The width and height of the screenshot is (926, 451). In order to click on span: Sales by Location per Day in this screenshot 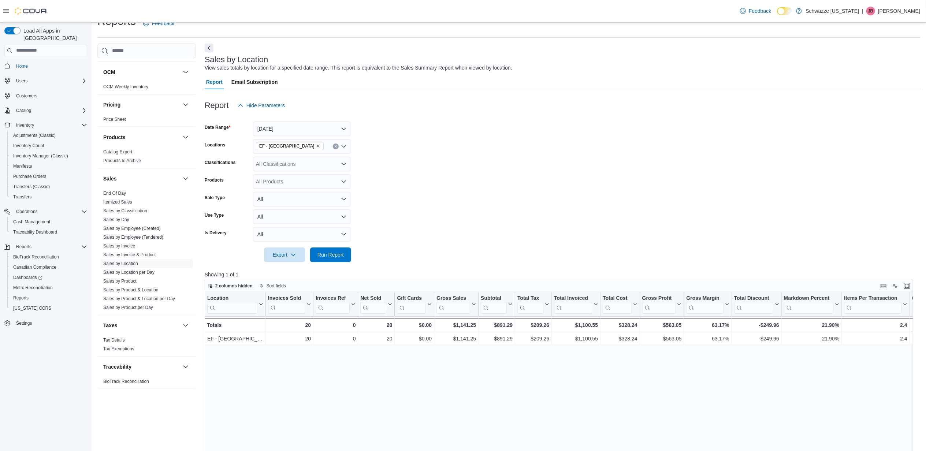, I will do `click(129, 273)`.